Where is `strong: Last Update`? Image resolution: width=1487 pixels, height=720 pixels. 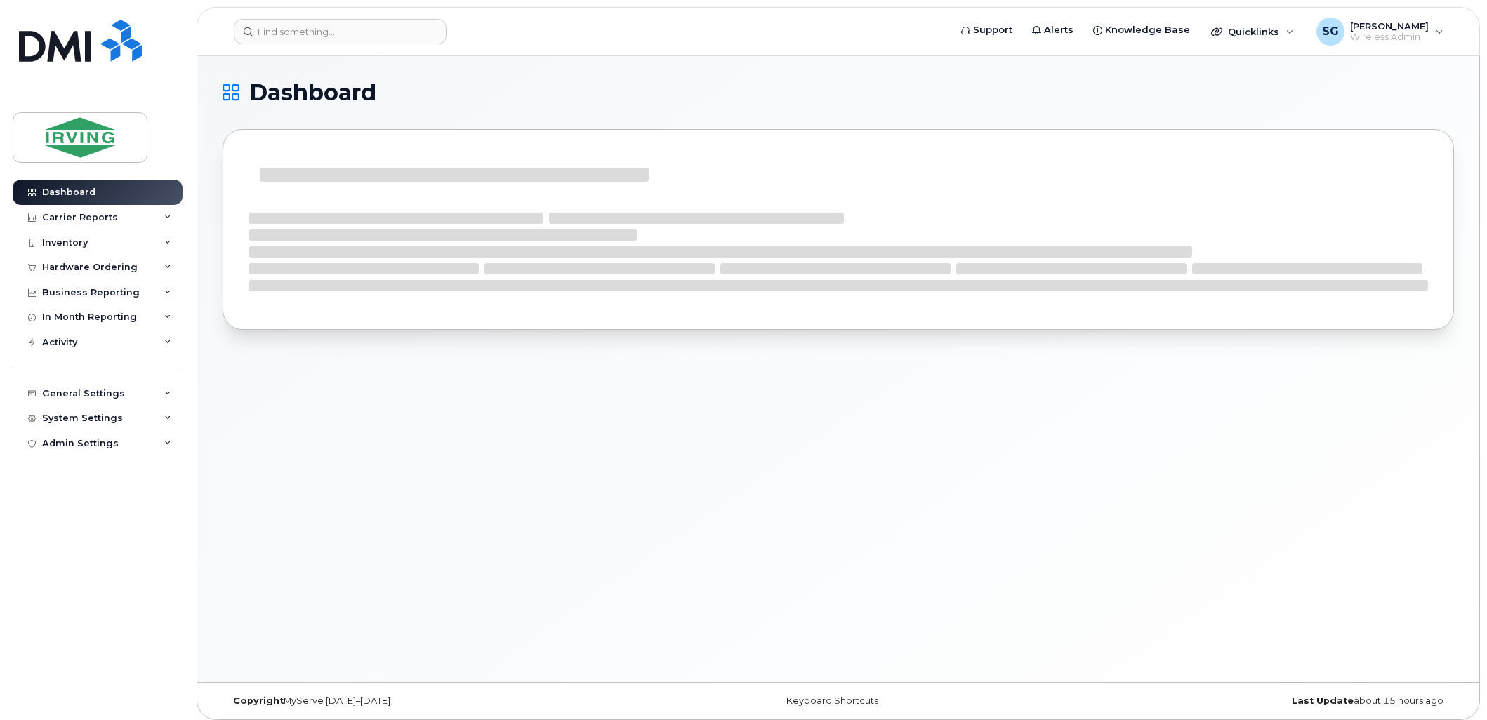 strong: Last Update is located at coordinates (1323, 701).